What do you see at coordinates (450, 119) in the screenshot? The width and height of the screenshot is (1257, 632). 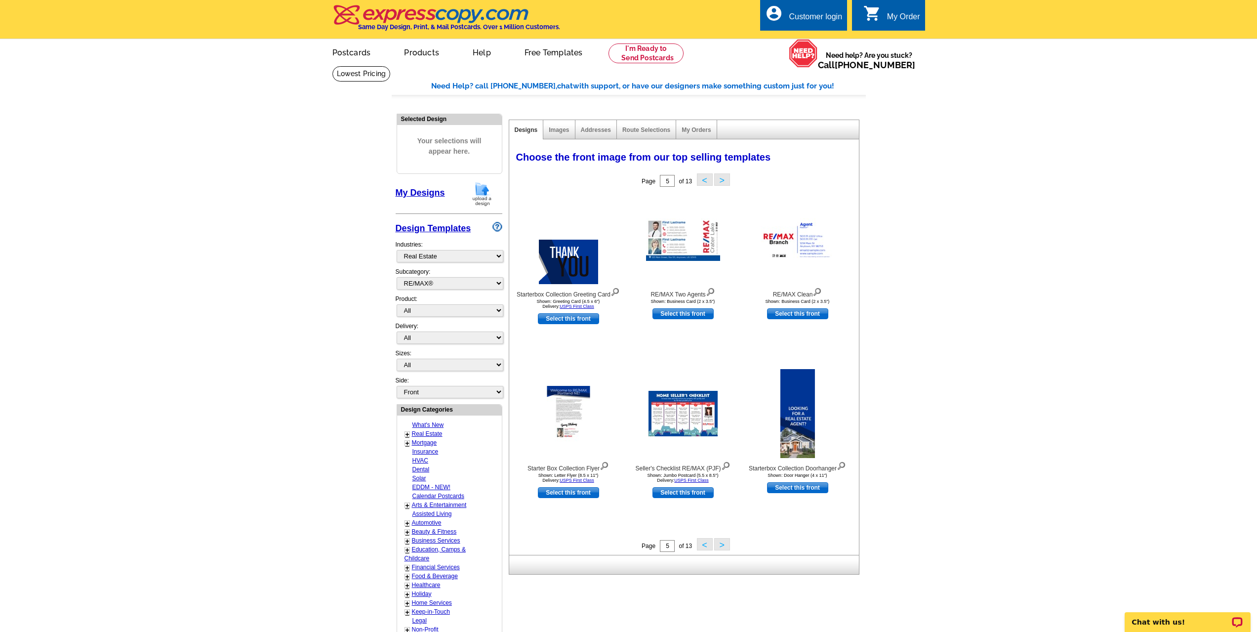 I see `div: Selected Design` at bounding box center [450, 119].